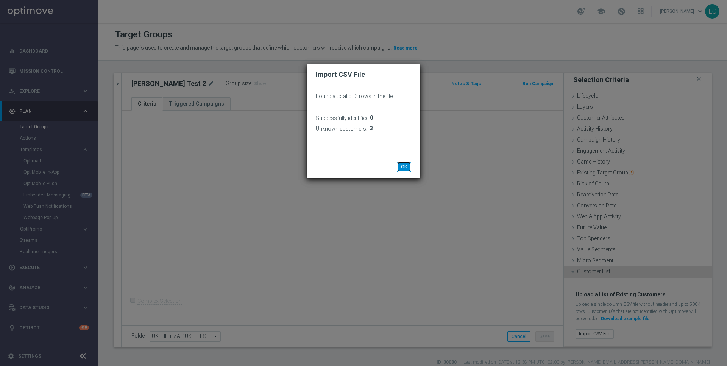  I want to click on button: OK, so click(404, 167).